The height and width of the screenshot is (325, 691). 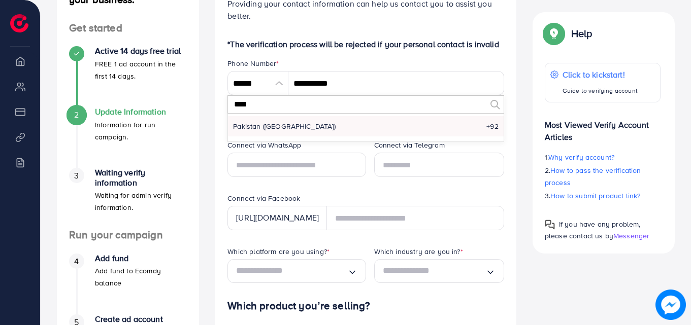 What do you see at coordinates (366, 306) in the screenshot?
I see `h4: Which product you’re selling?` at bounding box center [366, 306].